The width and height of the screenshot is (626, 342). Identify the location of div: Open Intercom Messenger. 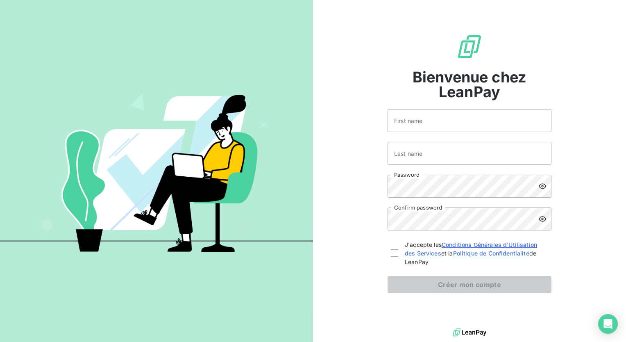
(608, 324).